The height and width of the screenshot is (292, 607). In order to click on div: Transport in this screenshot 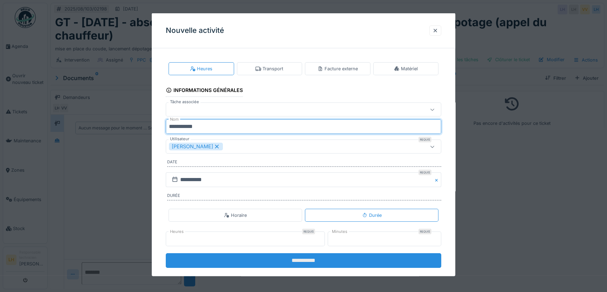, I will do `click(269, 69)`.